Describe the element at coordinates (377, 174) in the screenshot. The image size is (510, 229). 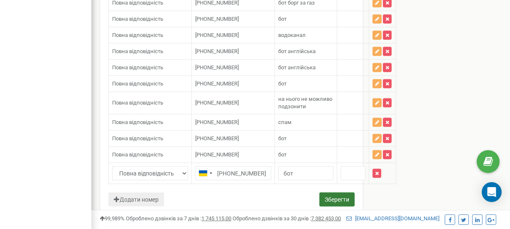
I see `button: Видалити` at that location.